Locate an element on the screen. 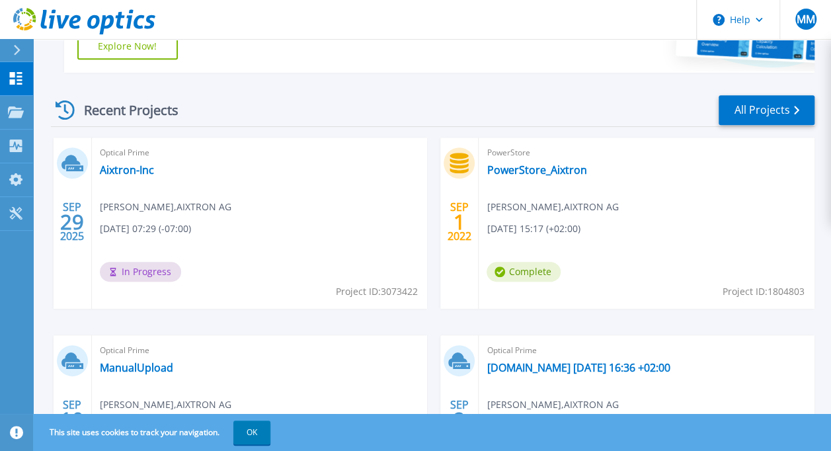  div: SEP 2022 is located at coordinates (459, 221).